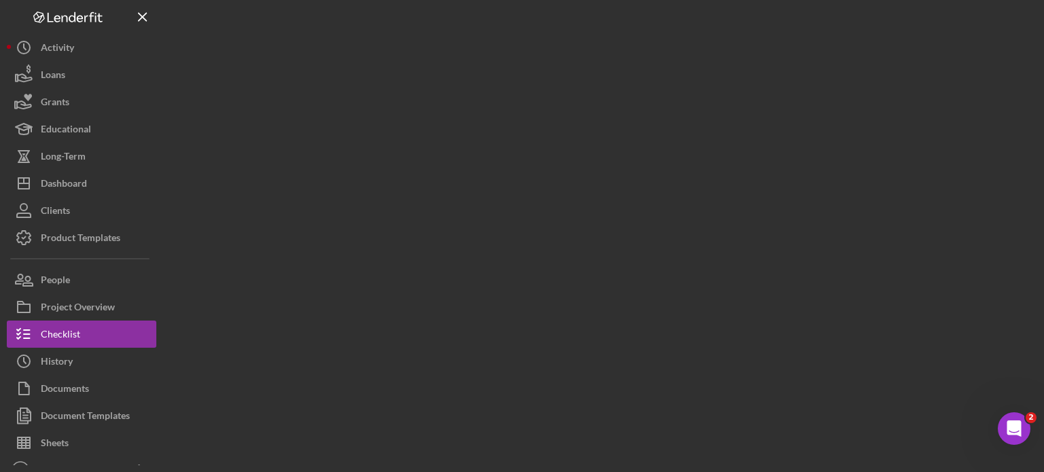 Image resolution: width=1044 pixels, height=472 pixels. Describe the element at coordinates (55, 212) in the screenshot. I see `div: Clients` at that location.